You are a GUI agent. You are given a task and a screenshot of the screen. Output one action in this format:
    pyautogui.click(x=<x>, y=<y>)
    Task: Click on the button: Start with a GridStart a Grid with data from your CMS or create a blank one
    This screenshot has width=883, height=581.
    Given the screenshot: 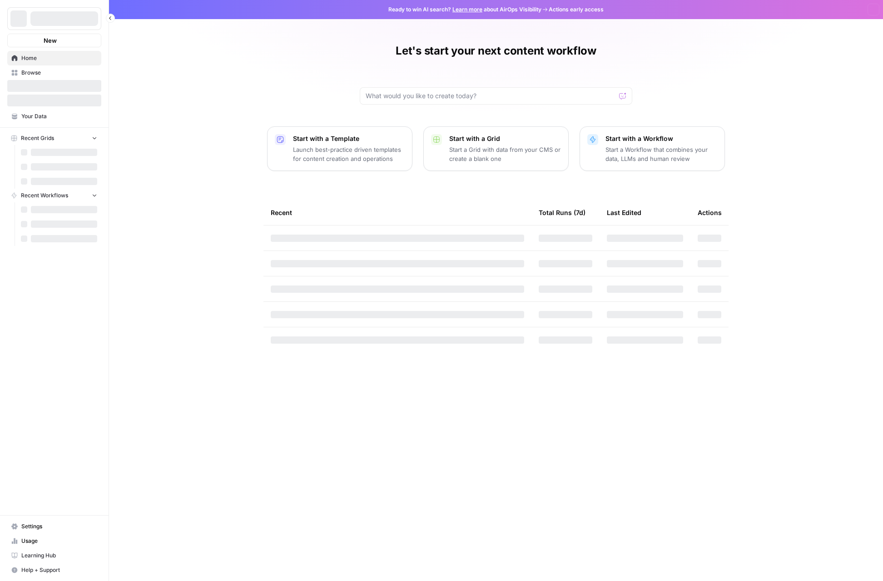 What is the action you would take?
    pyautogui.click(x=496, y=149)
    